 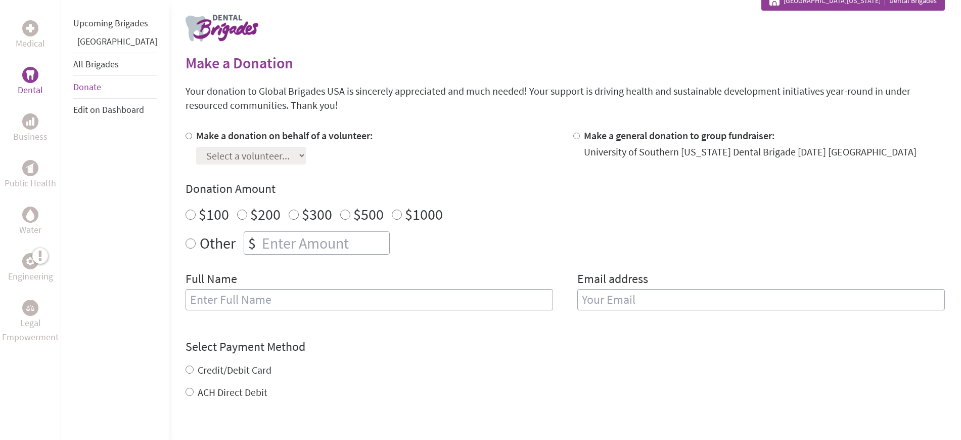 What do you see at coordinates (565, 63) in the screenshot?
I see `h2: Make a Donation` at bounding box center [565, 63].